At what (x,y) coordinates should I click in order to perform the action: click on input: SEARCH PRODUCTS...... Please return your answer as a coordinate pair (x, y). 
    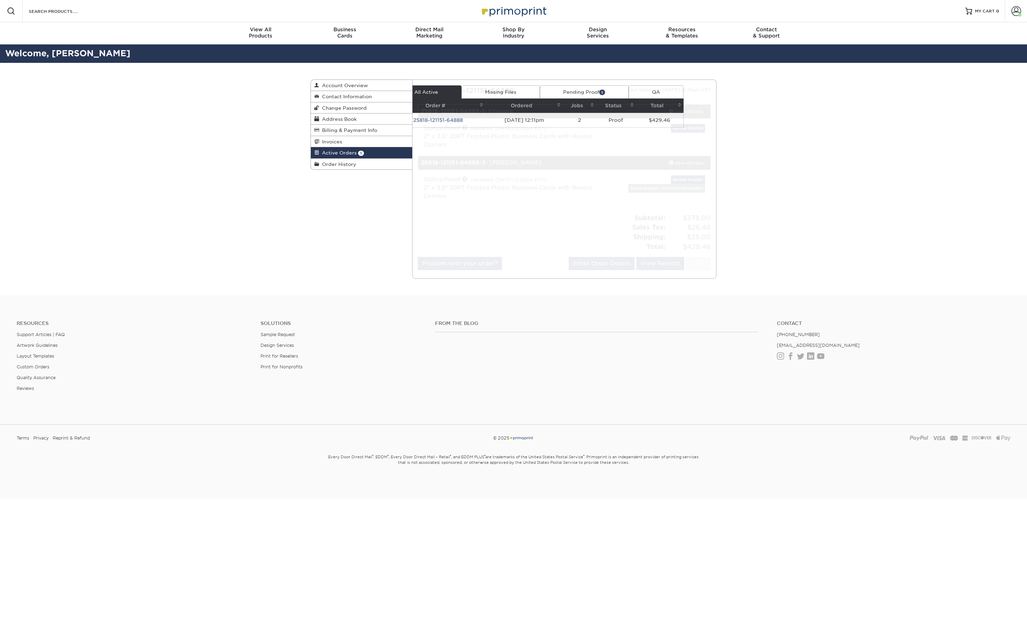
    Looking at the image, I should click on (62, 11).